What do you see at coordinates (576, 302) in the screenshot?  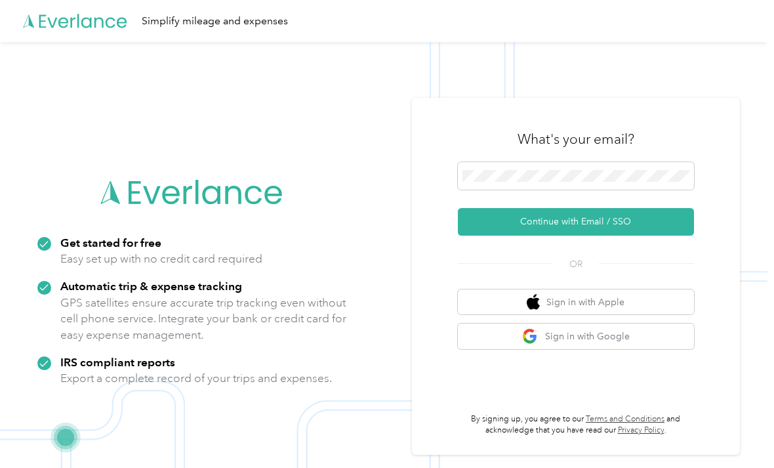 I see `button: apple logoSign in with Apple` at bounding box center [576, 302].